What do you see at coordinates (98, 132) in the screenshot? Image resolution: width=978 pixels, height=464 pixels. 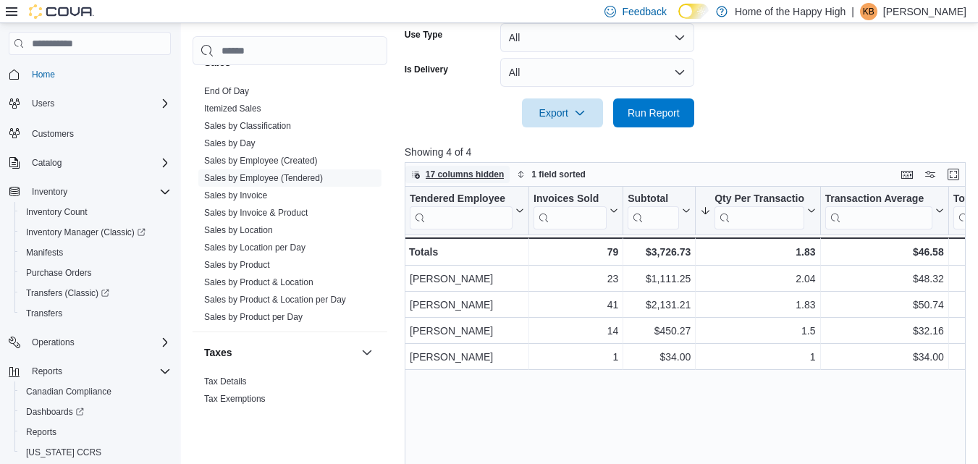 I see `span: Customers` at bounding box center [98, 132].